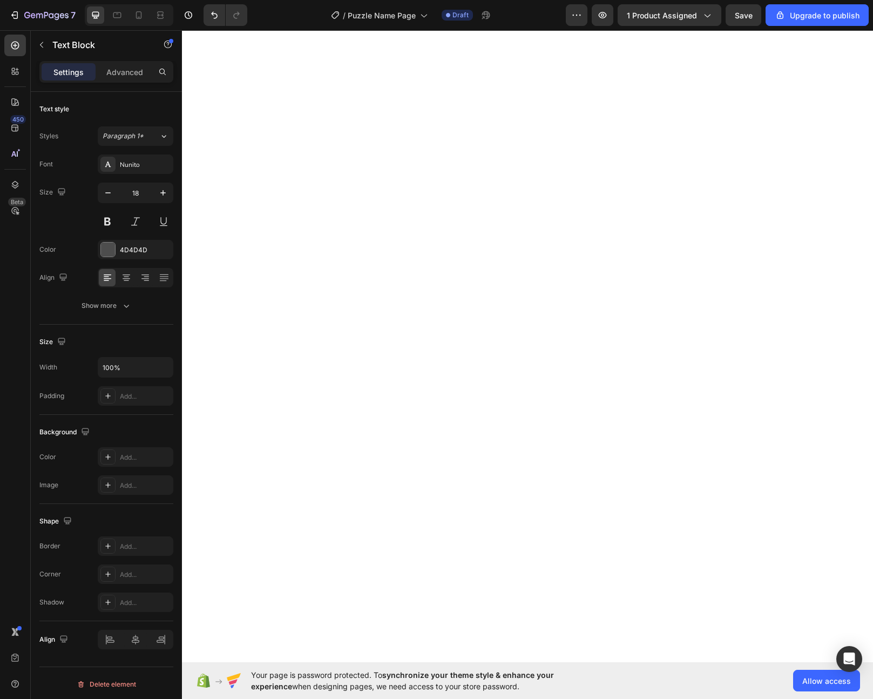 This screenshot has width=873, height=699. I want to click on div: 4D4D4D, so click(145, 250).